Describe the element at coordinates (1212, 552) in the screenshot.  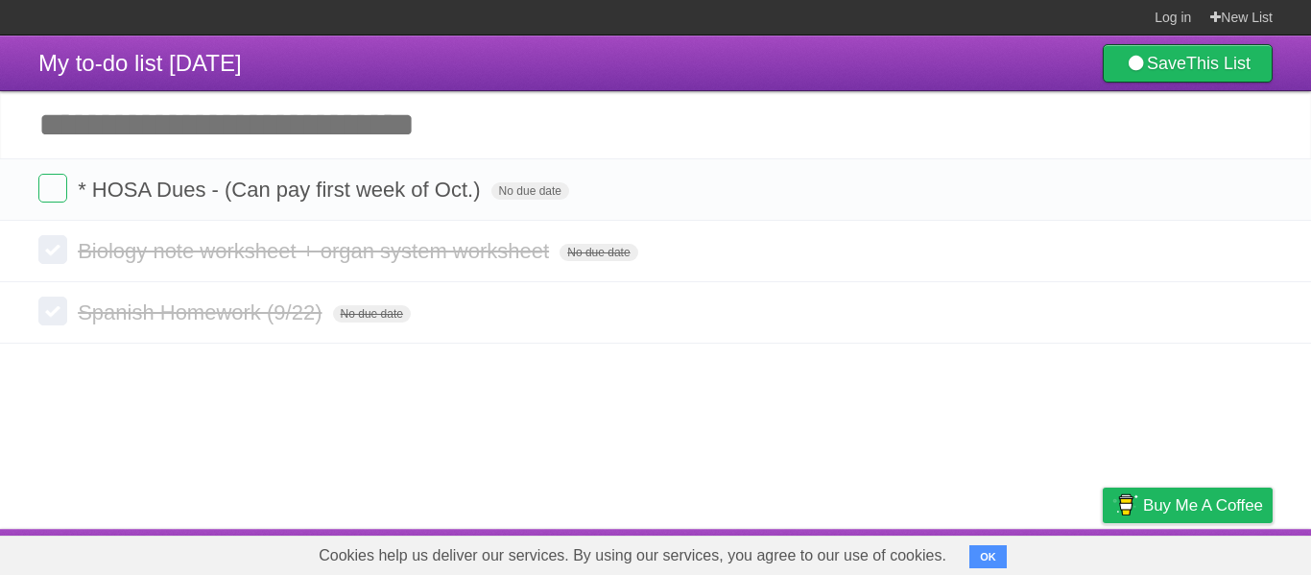
I see `a: Suggest a feature` at that location.